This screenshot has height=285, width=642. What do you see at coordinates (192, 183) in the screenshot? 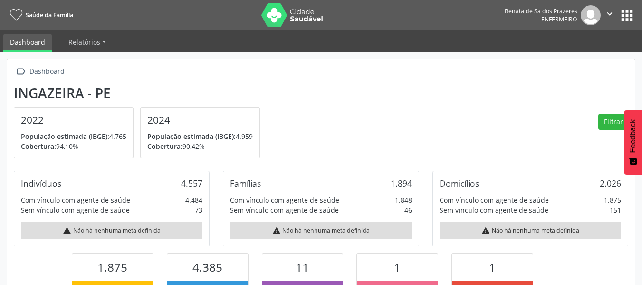
I see `div: 4.557` at bounding box center [192, 183].